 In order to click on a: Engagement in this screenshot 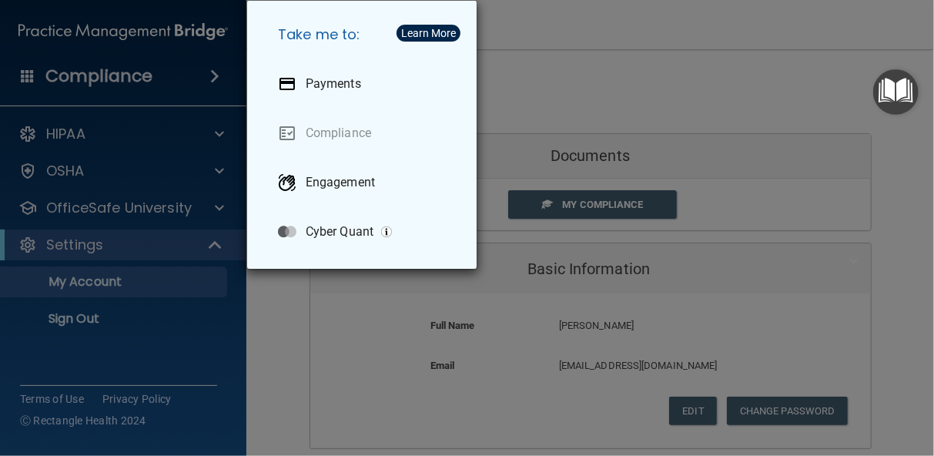, I will do `click(365, 182)`.